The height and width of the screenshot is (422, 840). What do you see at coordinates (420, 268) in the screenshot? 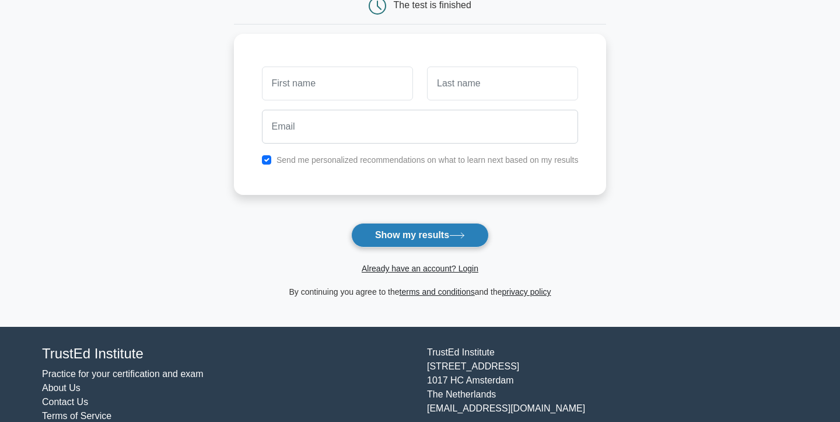
I see `a: Already have an account? Login` at bounding box center [420, 268].